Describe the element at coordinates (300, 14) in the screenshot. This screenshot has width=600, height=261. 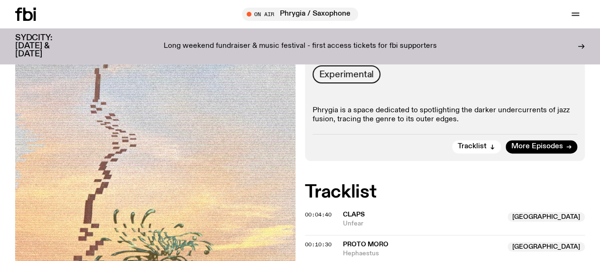
I see `button: On AirPhrygia / Saxophone` at that location.